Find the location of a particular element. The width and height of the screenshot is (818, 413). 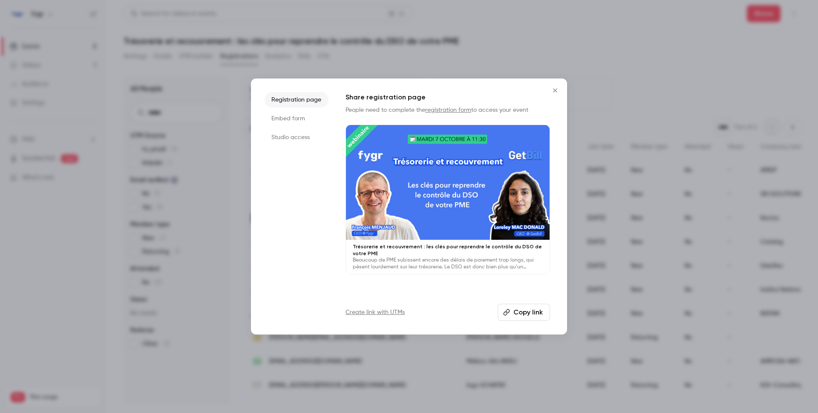

button: Copy link is located at coordinates (524, 312).